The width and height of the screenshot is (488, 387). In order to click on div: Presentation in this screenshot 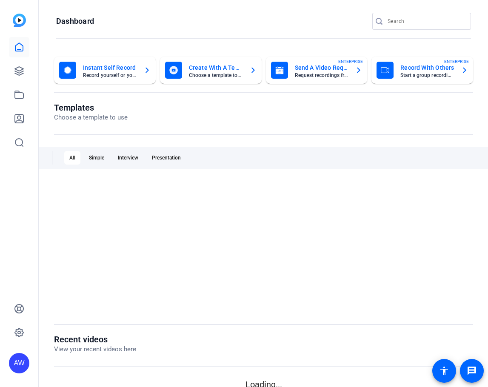, I will do `click(166, 158)`.